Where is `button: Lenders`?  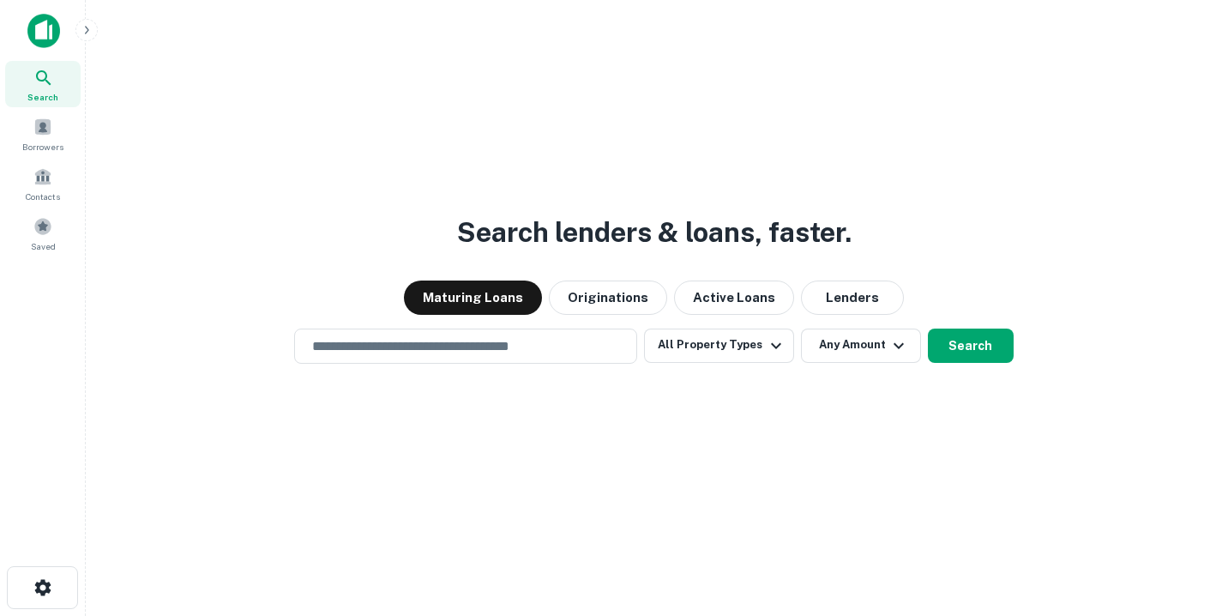
button: Lenders is located at coordinates (853, 298).